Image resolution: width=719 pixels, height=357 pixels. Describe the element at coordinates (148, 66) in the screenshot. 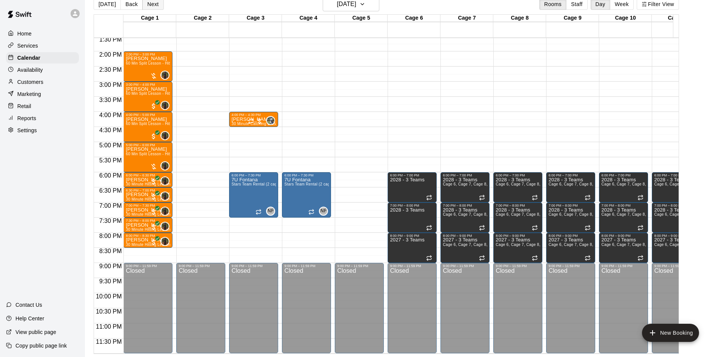

I see `div: 2:00 PM – 3:00 PM: 60 Min Split Lesson - Hitting/Pitching` at that location.